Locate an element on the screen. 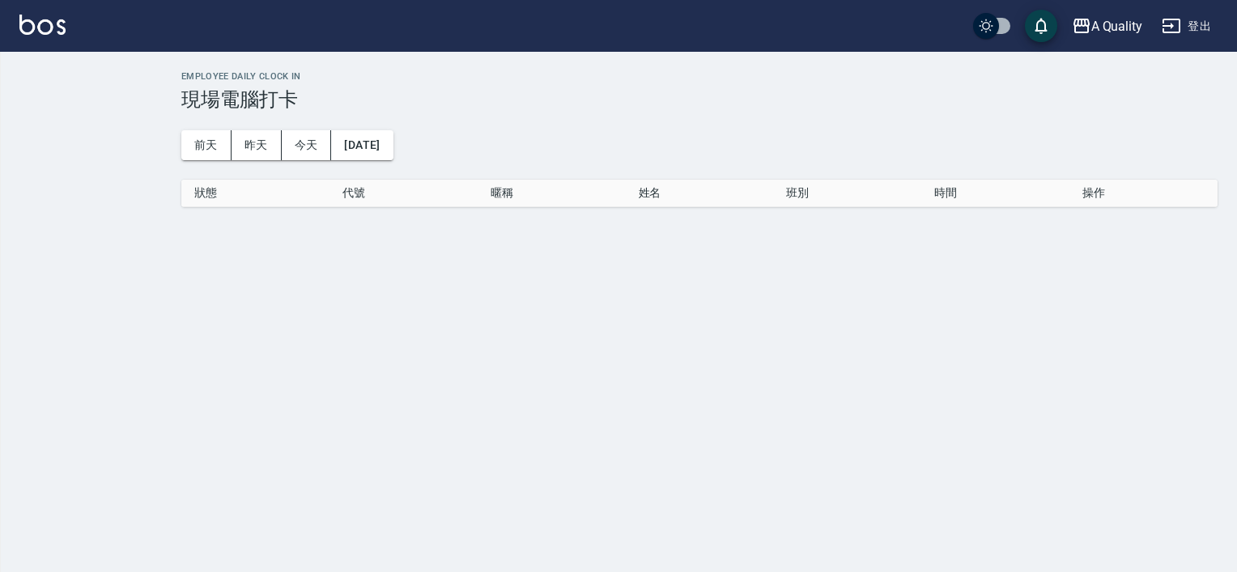 The width and height of the screenshot is (1237, 572). button: 前天 is located at coordinates (206, 145).